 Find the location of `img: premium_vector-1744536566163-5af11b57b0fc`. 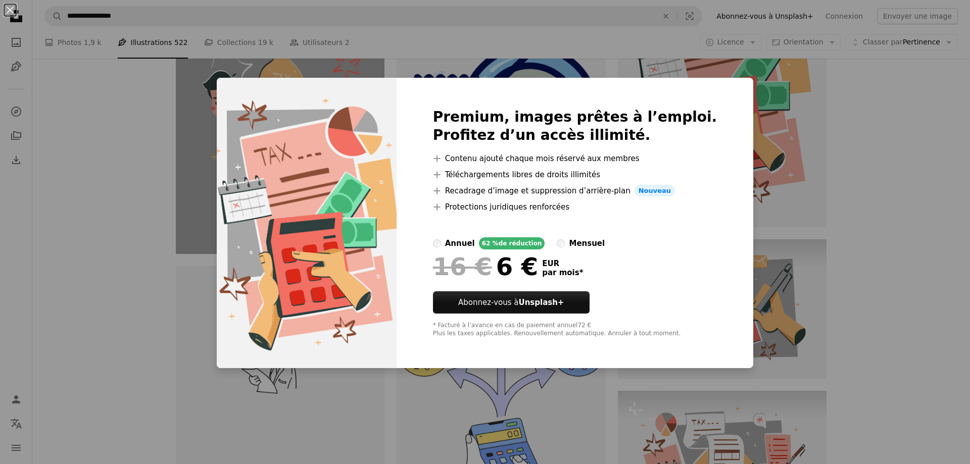

img: premium_vector-1744536566163-5af11b57b0fc is located at coordinates (307, 223).